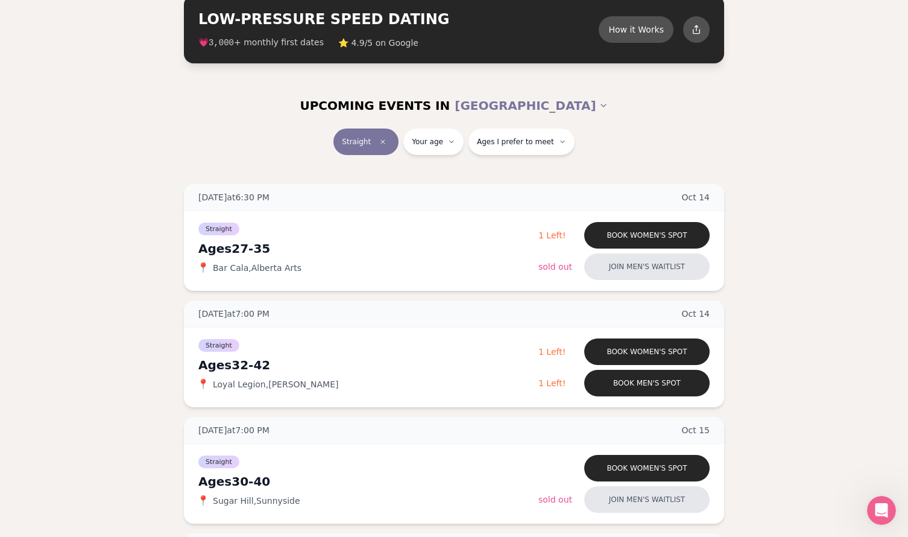 Image resolution: width=908 pixels, height=537 pixels. I want to click on h2: LOW-PRESSURE SPEED DATING, so click(399, 19).